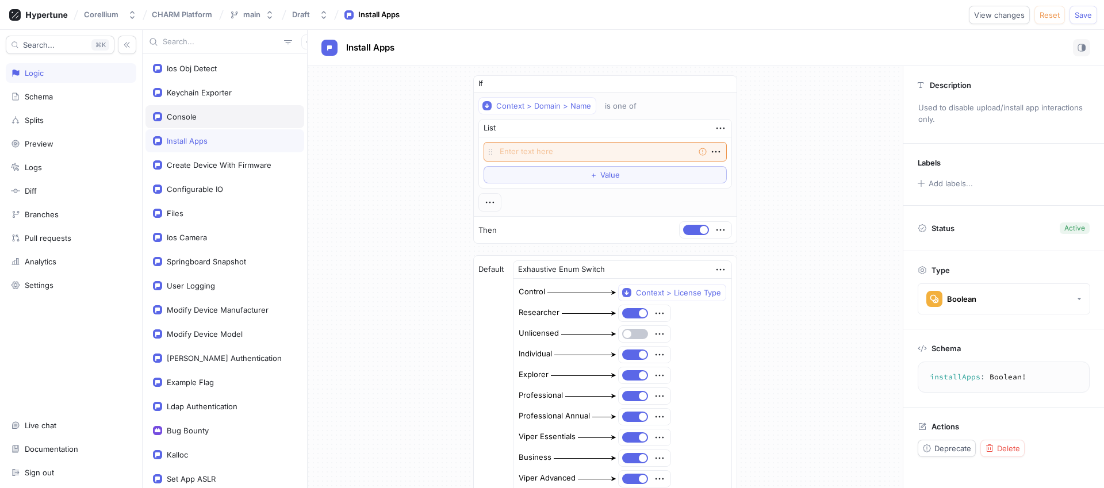 The image size is (1104, 488). I want to click on button: Context > Domain > Name, so click(537, 106).